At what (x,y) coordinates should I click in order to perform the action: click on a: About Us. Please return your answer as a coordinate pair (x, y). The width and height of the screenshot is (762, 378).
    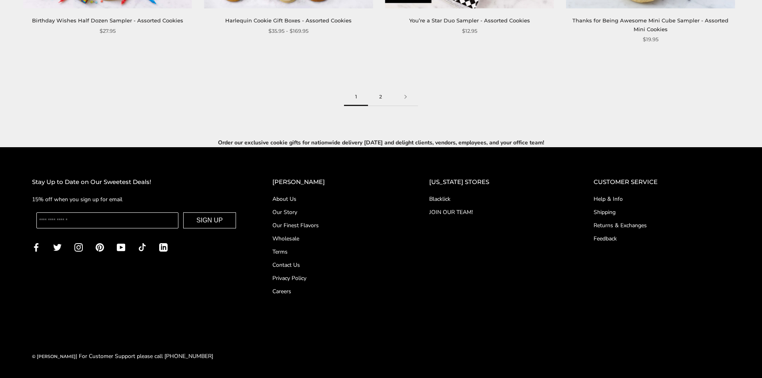
    Looking at the image, I should click on (335, 199).